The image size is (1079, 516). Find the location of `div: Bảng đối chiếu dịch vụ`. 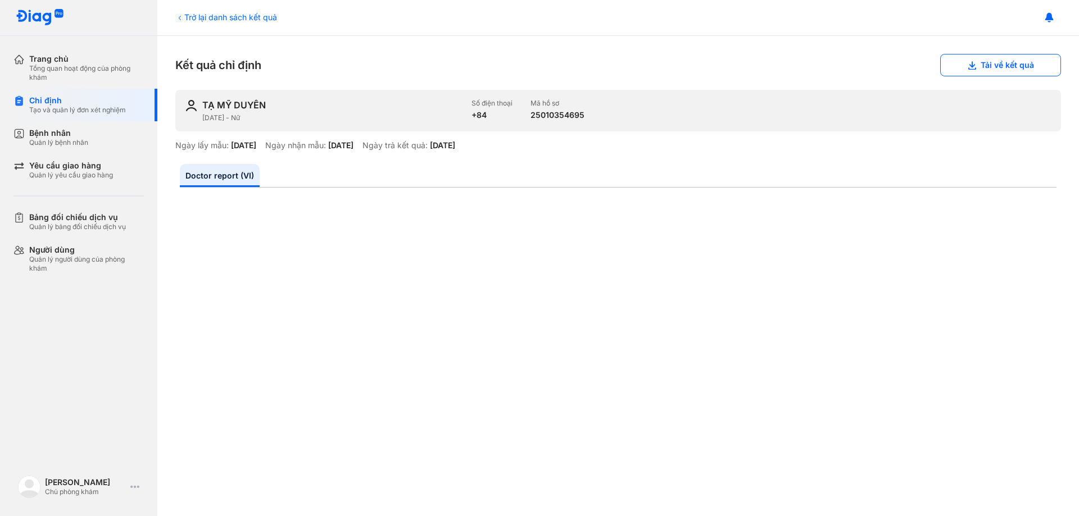

div: Bảng đối chiếu dịch vụ is located at coordinates (78, 217).